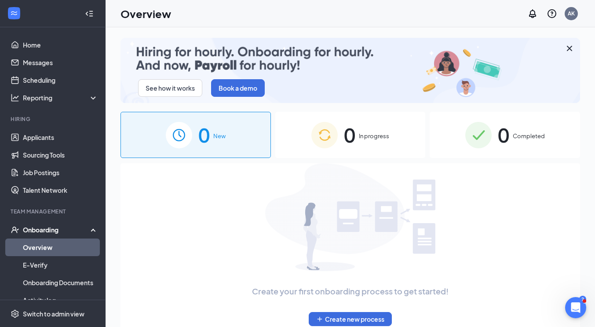 Image resolution: width=595 pixels, height=327 pixels. What do you see at coordinates (374, 136) in the screenshot?
I see `span: In progress` at bounding box center [374, 136].